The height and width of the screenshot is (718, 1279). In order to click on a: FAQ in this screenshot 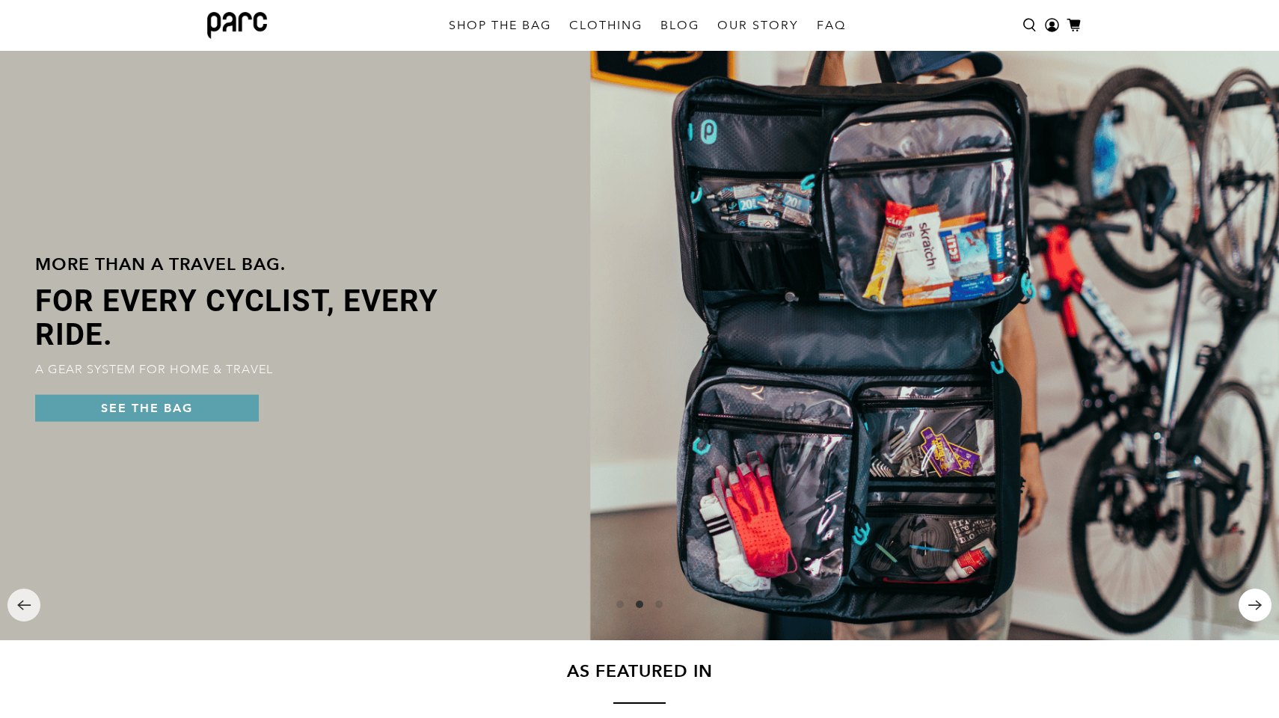, I will do `click(831, 25)`.